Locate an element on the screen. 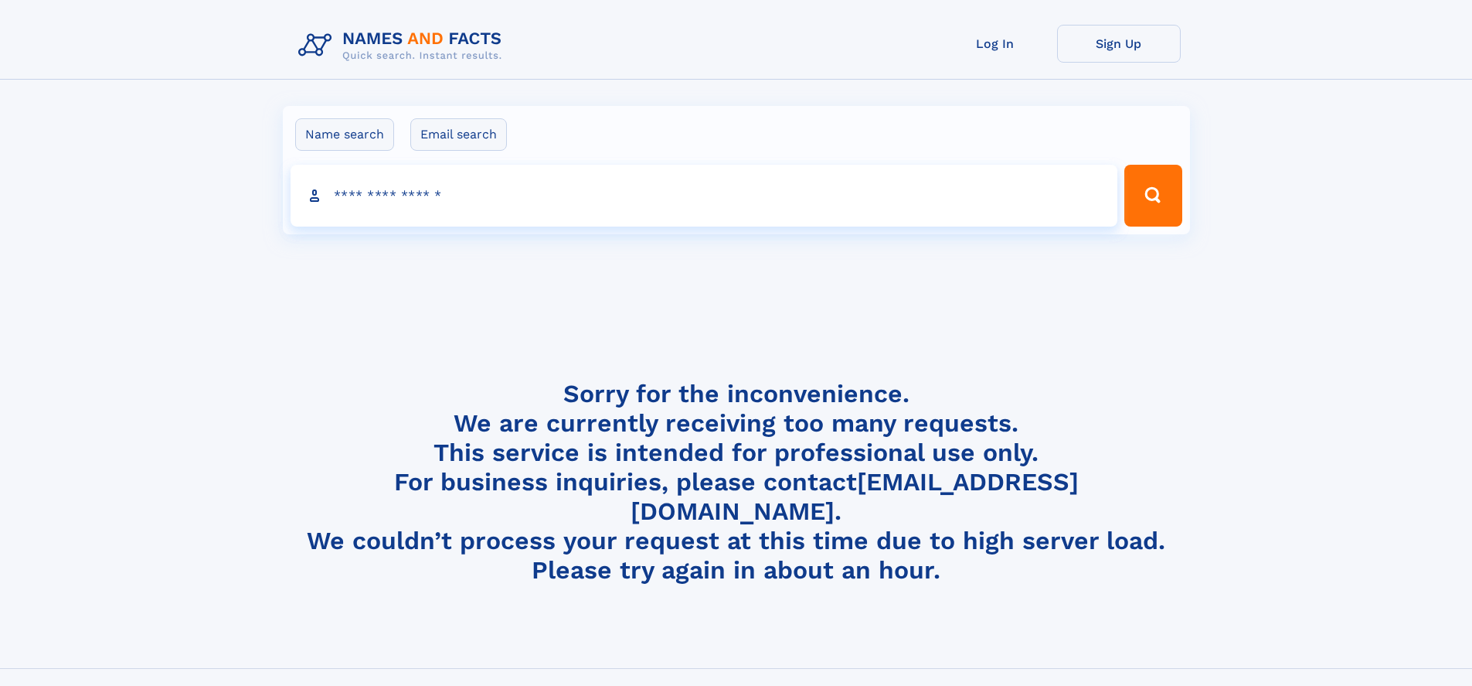 This screenshot has height=686, width=1472. img: Logo Names and Facts is located at coordinates (403, 46).